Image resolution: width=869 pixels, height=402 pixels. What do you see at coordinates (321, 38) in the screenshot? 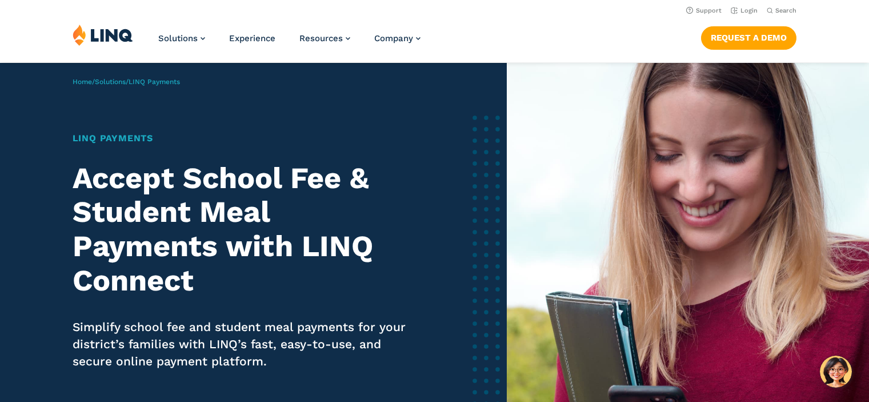
I see `span: Resources` at bounding box center [321, 38].